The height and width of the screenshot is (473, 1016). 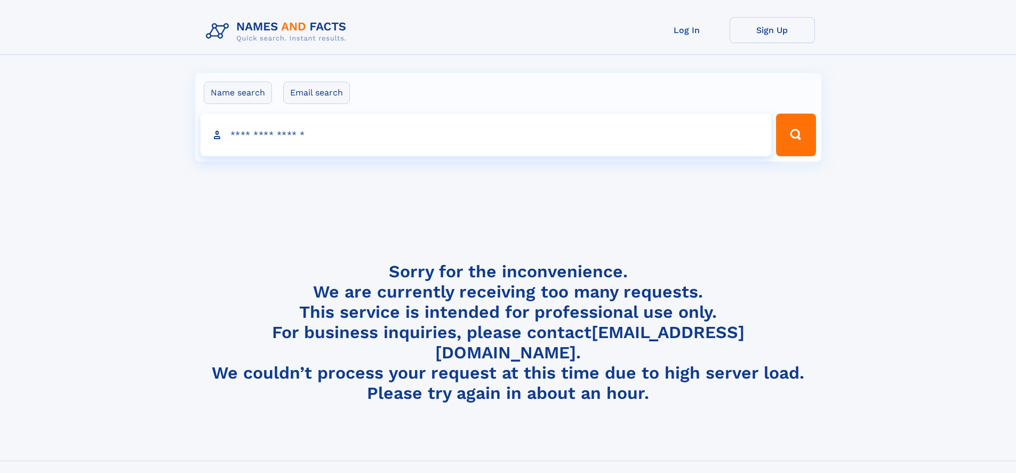 What do you see at coordinates (238, 93) in the screenshot?
I see `label: Name search` at bounding box center [238, 93].